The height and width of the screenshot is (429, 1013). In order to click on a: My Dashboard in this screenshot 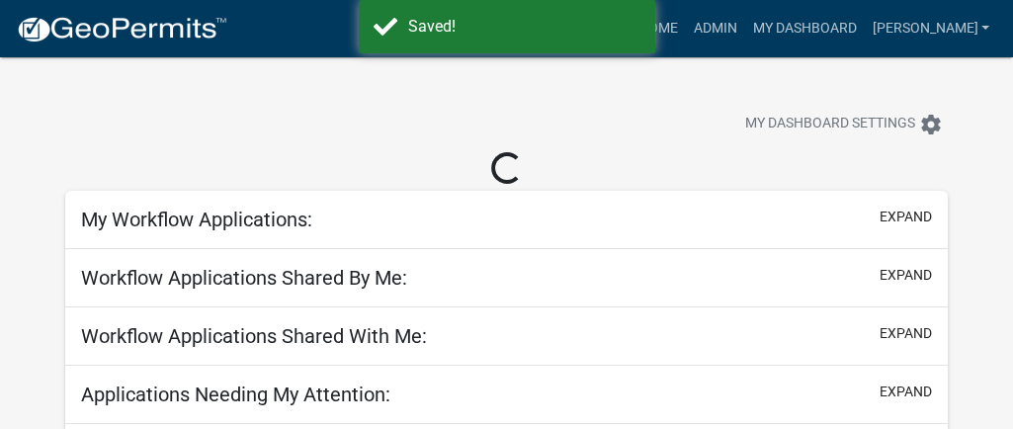, I will do `click(804, 29)`.